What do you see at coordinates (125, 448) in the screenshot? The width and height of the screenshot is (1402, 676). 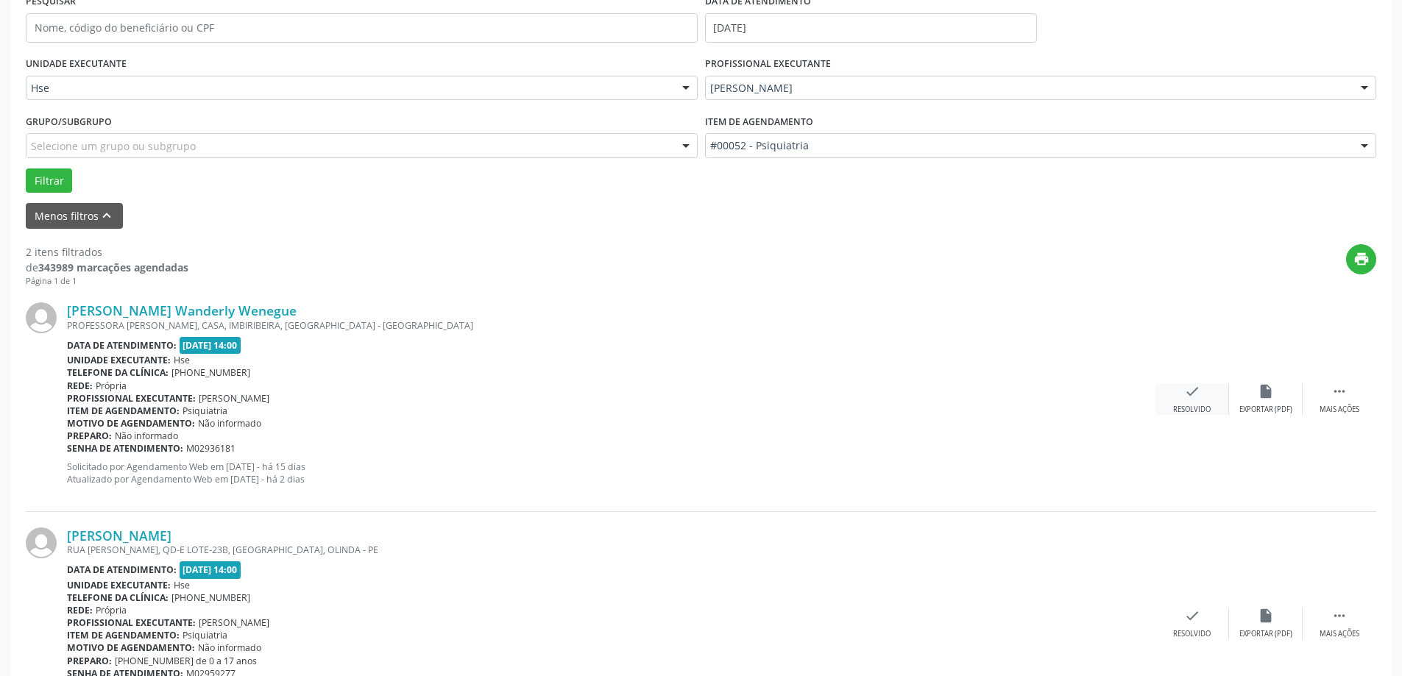 I see `b: Senha de atendimento:` at bounding box center [125, 448].